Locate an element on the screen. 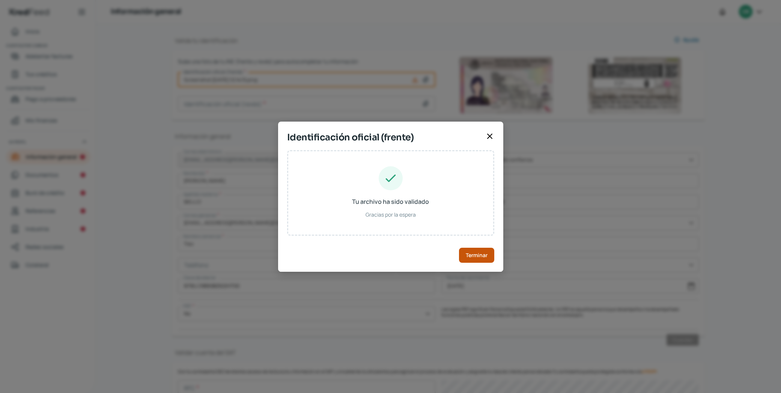 This screenshot has height=393, width=781. span: Gracias por la espera is located at coordinates (391, 214).